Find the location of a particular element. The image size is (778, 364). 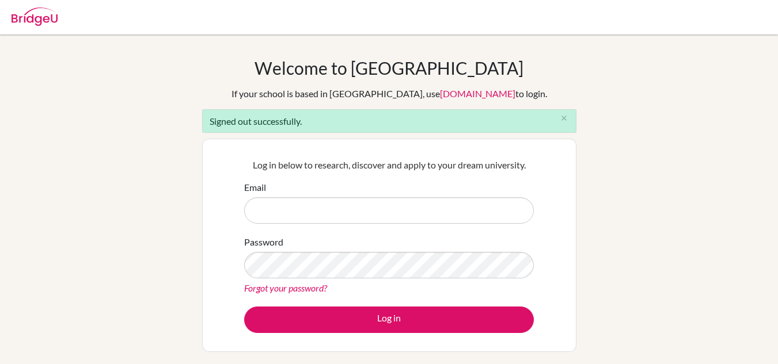

a: Forgot your password? is located at coordinates (285, 288).